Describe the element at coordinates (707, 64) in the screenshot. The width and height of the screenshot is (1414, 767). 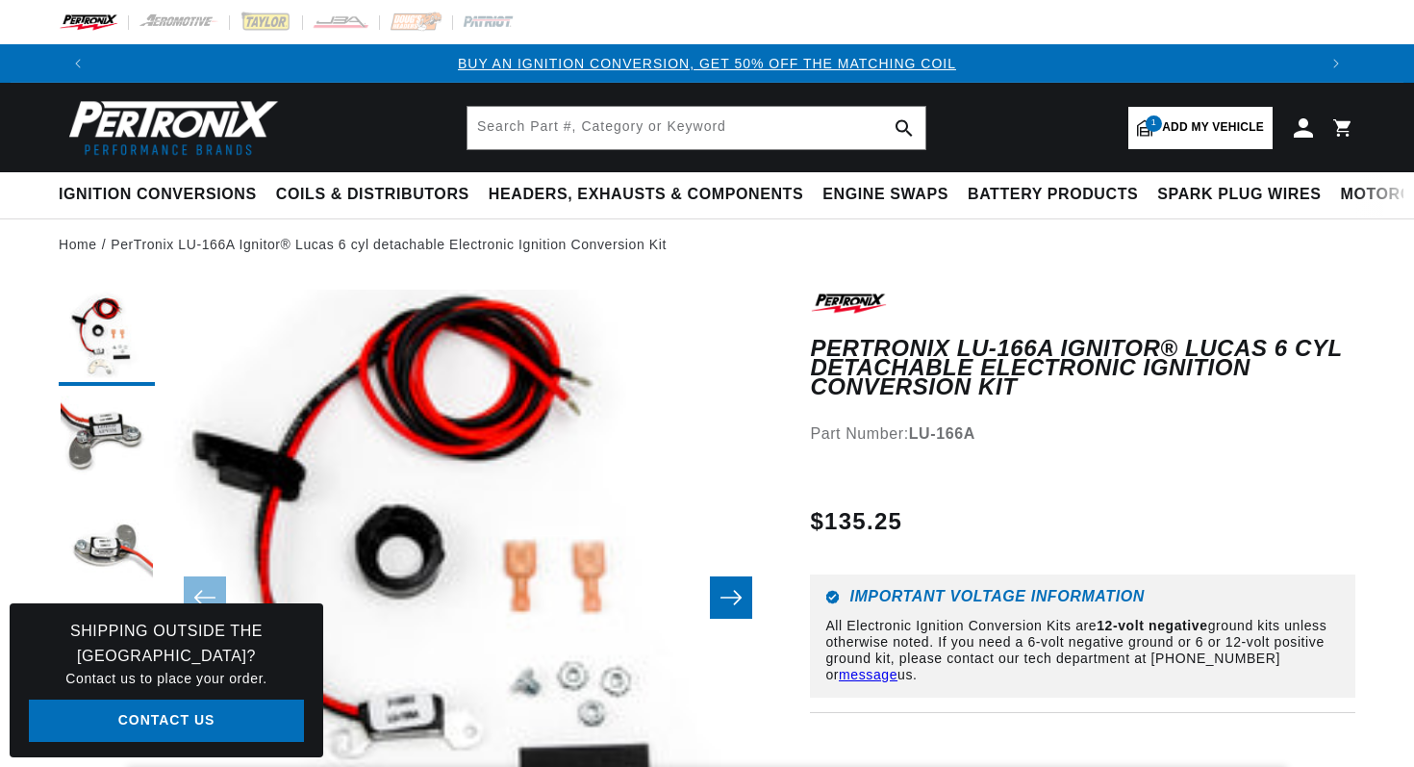
I see `div: Announcement` at that location.